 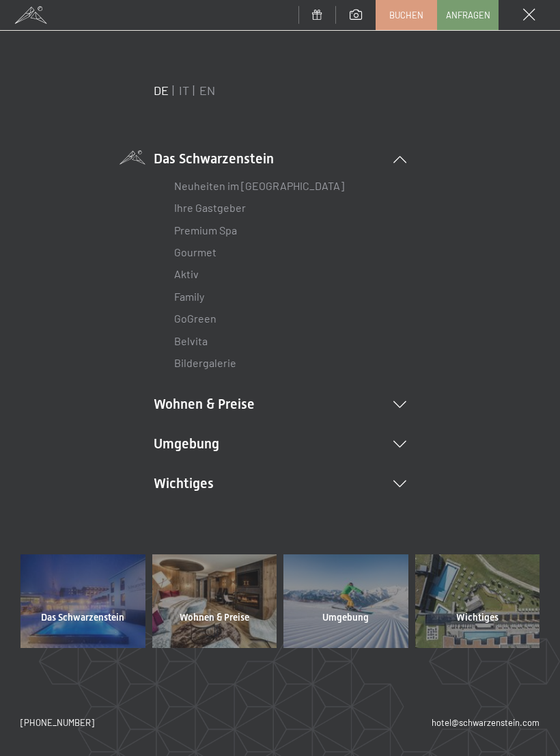 What do you see at coordinates (187, 273) in the screenshot?
I see `a: Aktiv` at bounding box center [187, 273].